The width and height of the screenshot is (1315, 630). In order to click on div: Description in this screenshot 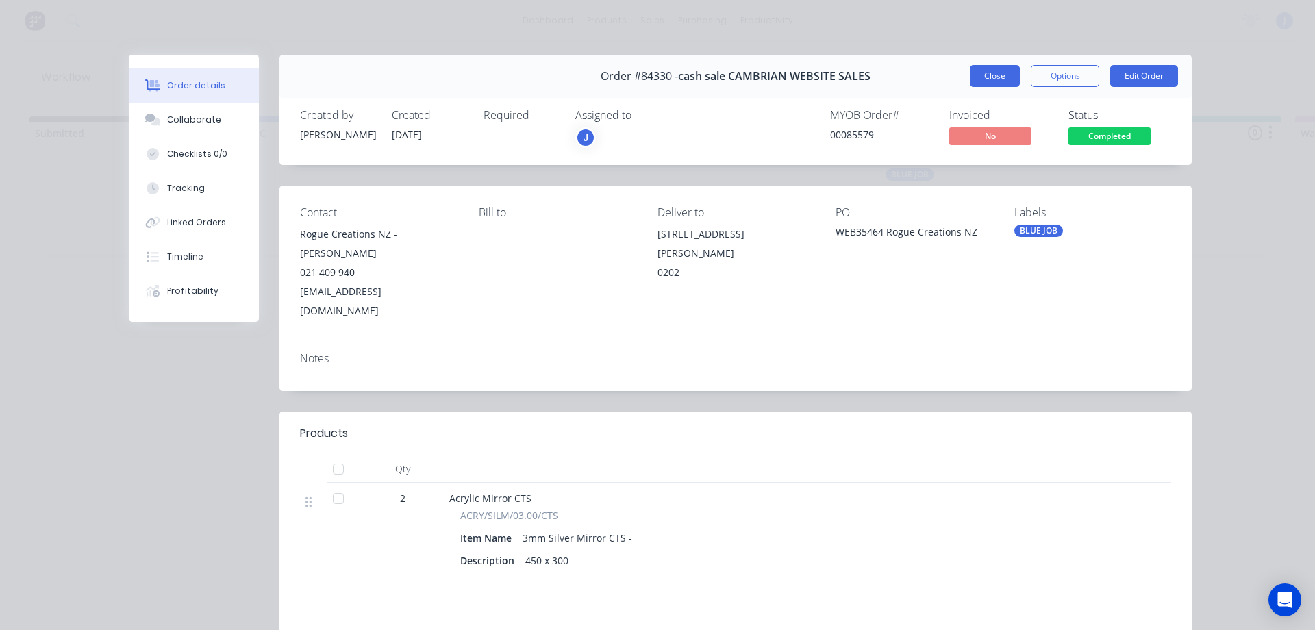, I will do `click(490, 560)`.